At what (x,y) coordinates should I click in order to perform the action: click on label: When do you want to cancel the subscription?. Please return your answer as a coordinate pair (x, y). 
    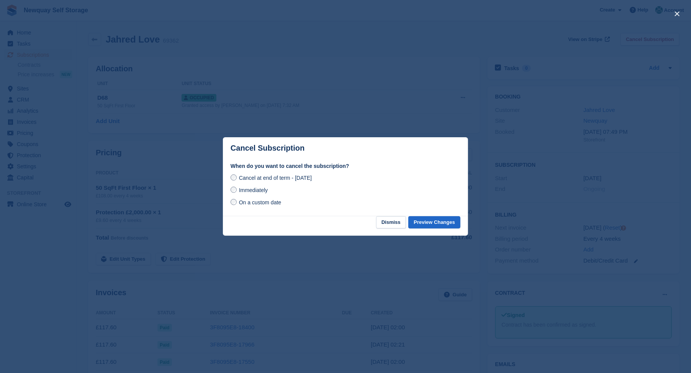
    Looking at the image, I should click on (345, 166).